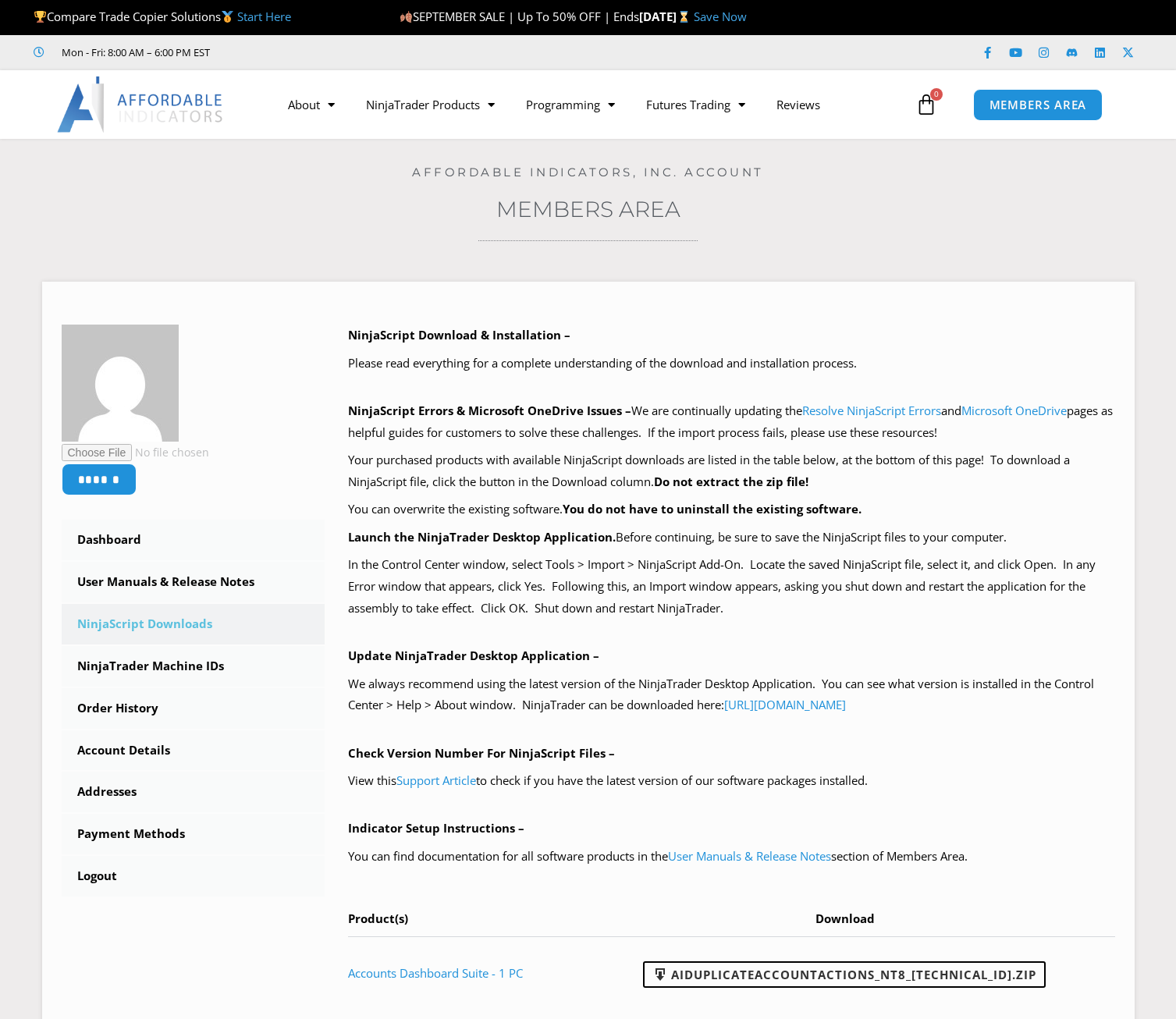 This screenshot has width=1176, height=1019. I want to click on a: NinjaScript Downloads, so click(193, 625).